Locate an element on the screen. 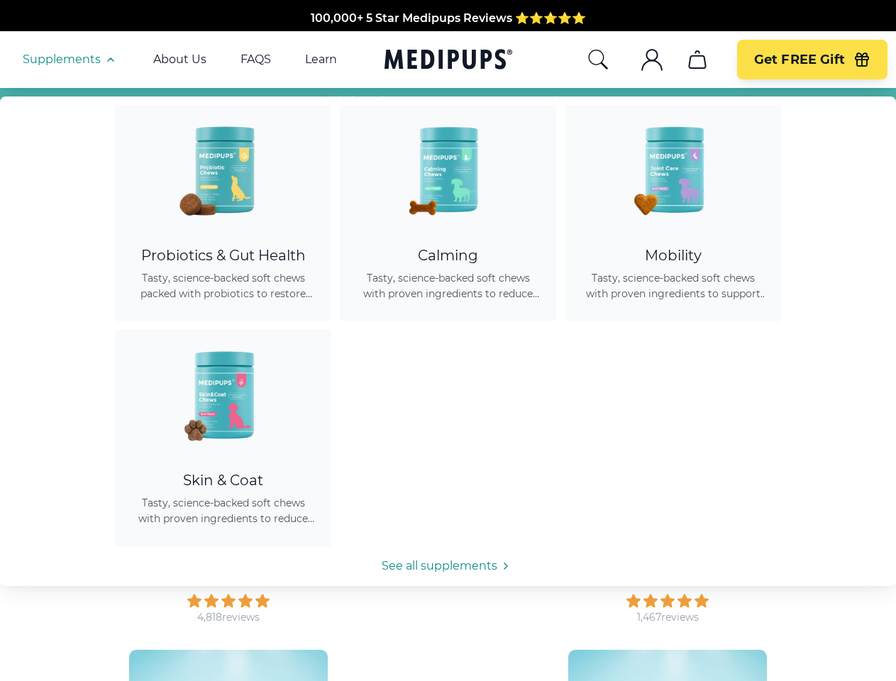  a: Joint Care Chews - MedipupsMobilityTasty, science-backed soft chews with proven ingredients to su... is located at coordinates (672, 213).